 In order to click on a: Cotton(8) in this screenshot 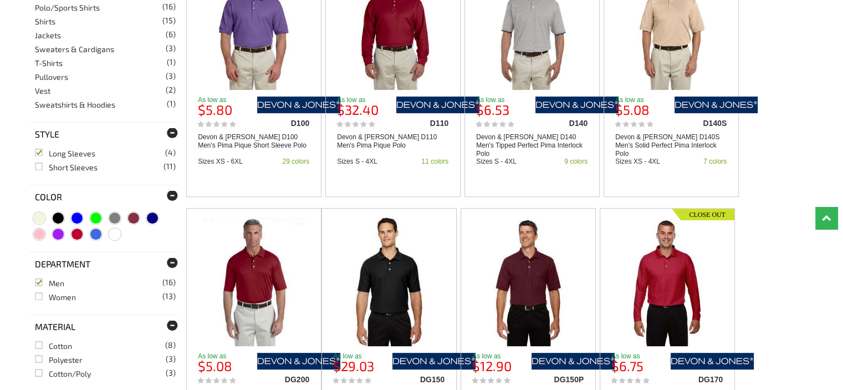, I will do `click(53, 345)`.